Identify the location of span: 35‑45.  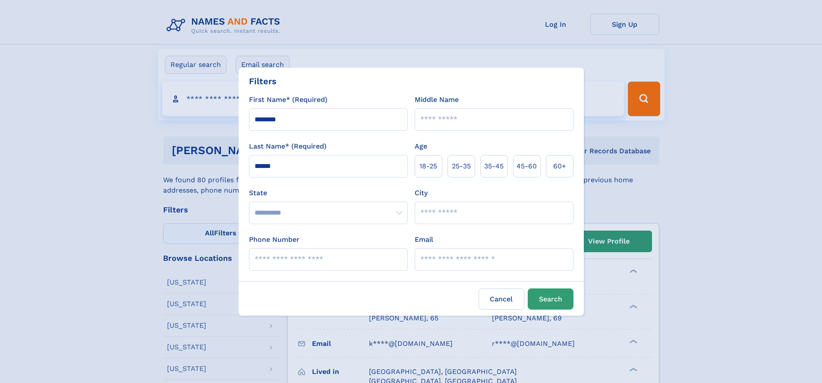
(494, 166).